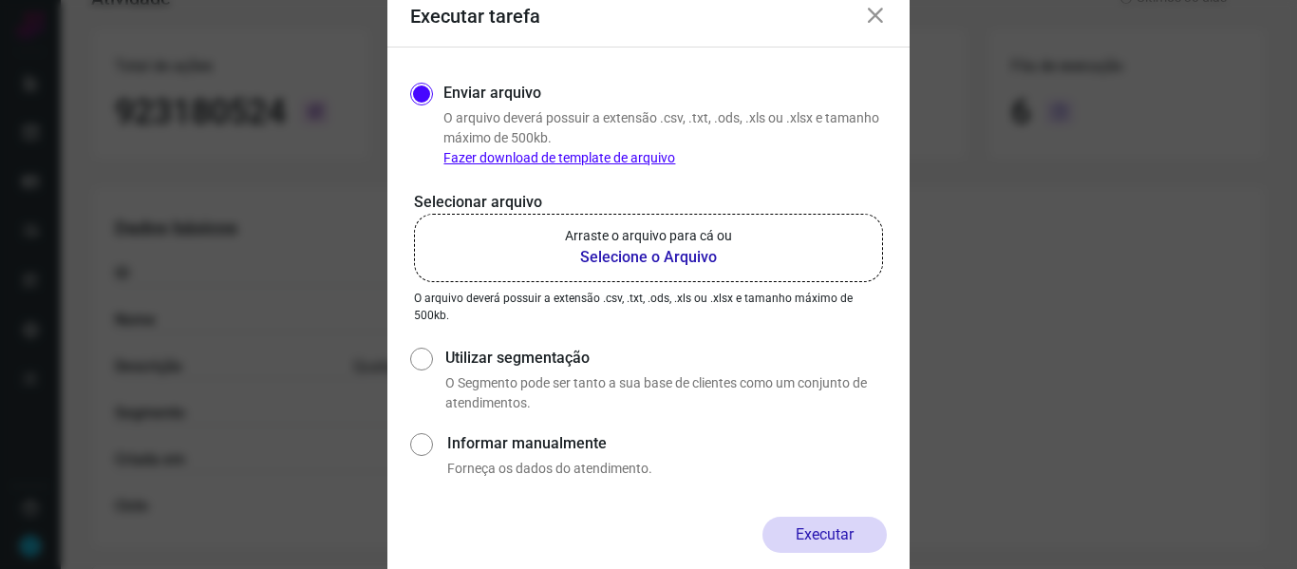  What do you see at coordinates (559, 158) in the screenshot?
I see `a: Fazer download de template de arquivo` at bounding box center [559, 158].